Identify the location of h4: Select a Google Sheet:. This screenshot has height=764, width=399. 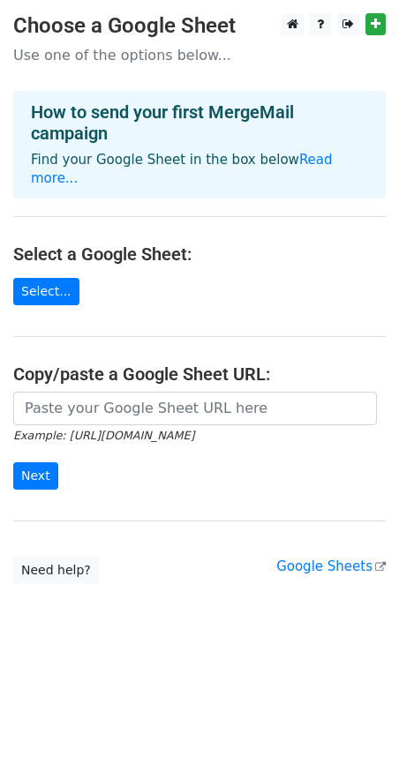
(199, 254).